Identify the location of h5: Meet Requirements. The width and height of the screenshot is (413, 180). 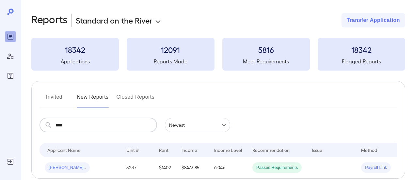
(266, 61).